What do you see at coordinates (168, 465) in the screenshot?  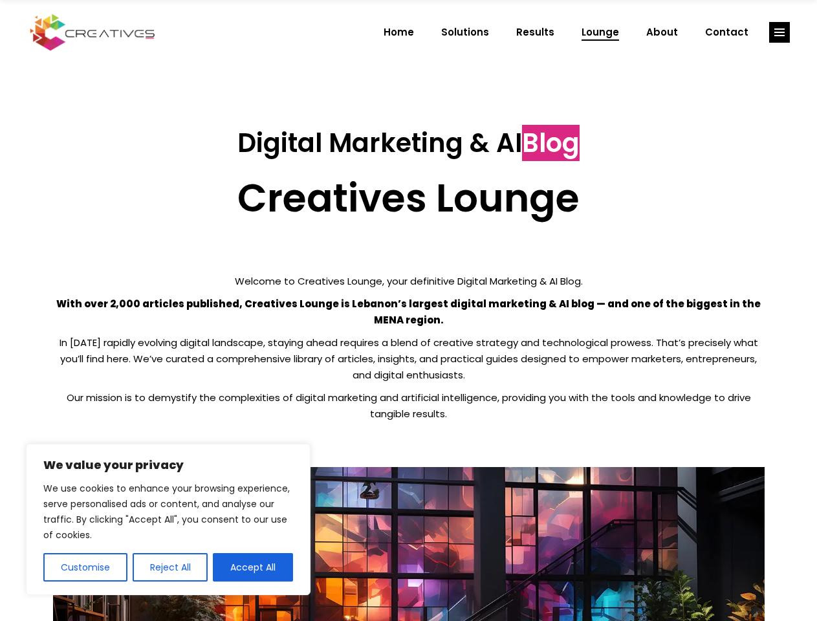 I see `p: We value your privacy` at bounding box center [168, 465].